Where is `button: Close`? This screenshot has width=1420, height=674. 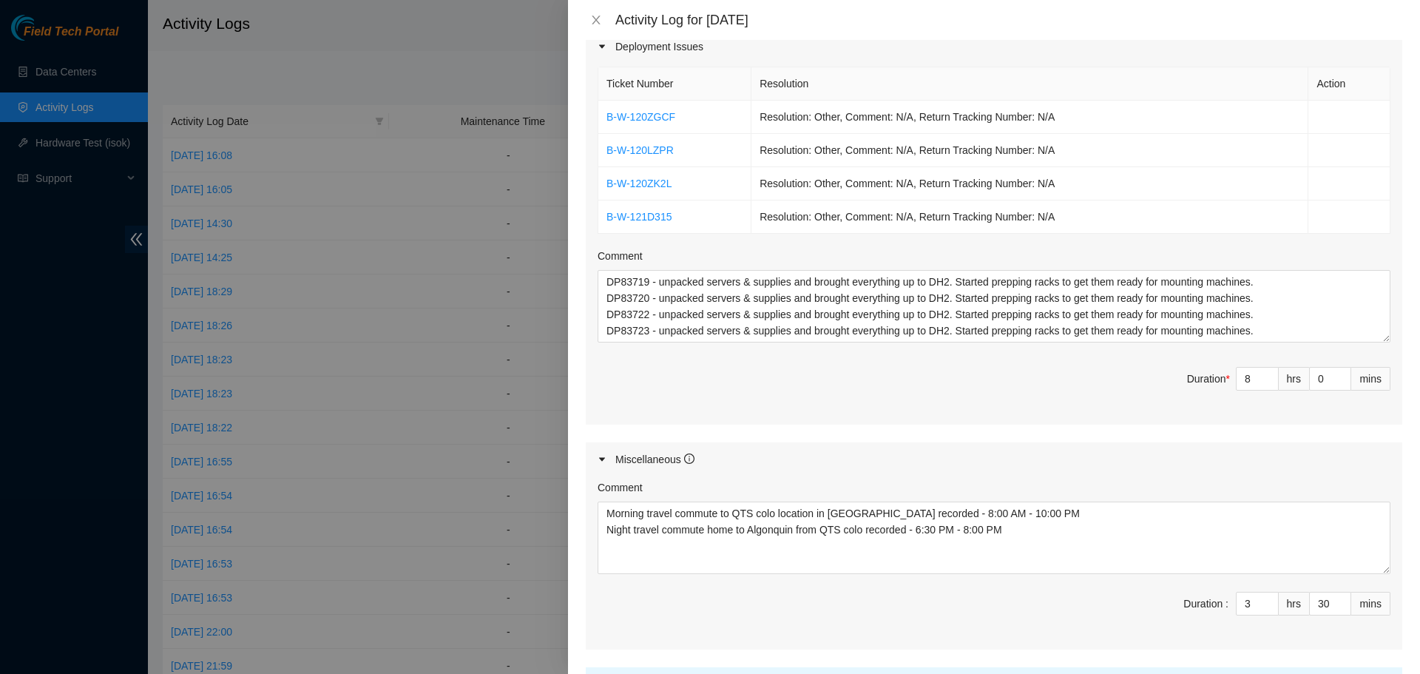 button: Close is located at coordinates (596, 20).